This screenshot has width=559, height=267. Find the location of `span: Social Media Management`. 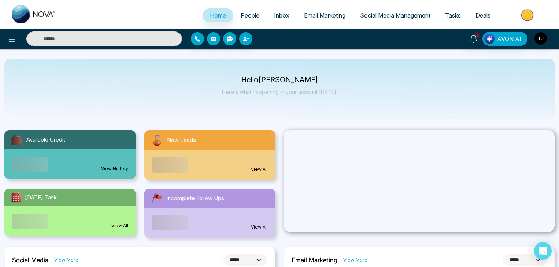

span: Social Media Management is located at coordinates (395, 15).